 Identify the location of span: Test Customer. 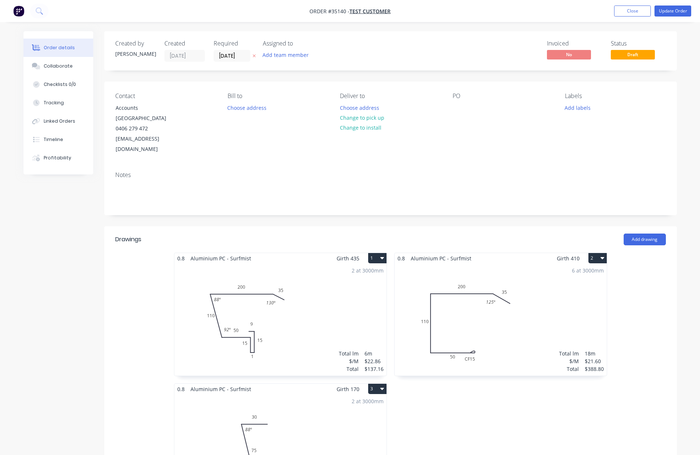
(370, 11).